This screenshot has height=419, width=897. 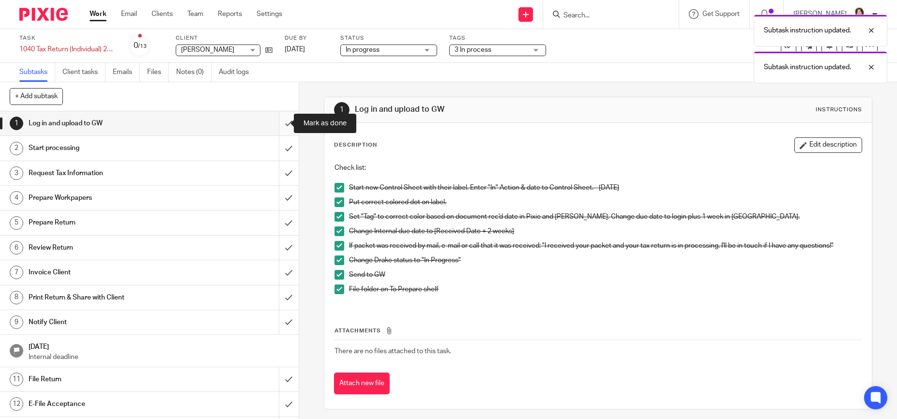 What do you see at coordinates (108, 223) in the screenshot?
I see `h1: Prepare Return` at bounding box center [108, 223].